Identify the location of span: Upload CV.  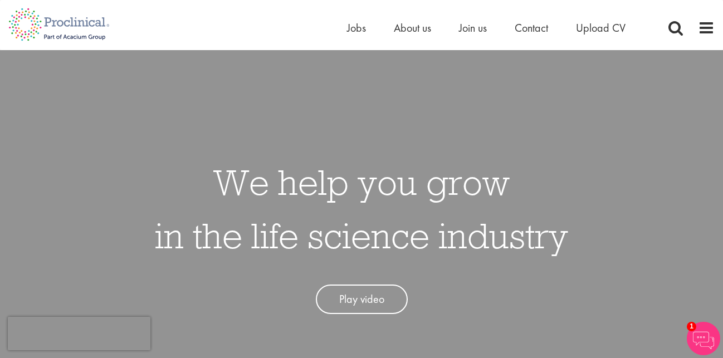
(600, 28).